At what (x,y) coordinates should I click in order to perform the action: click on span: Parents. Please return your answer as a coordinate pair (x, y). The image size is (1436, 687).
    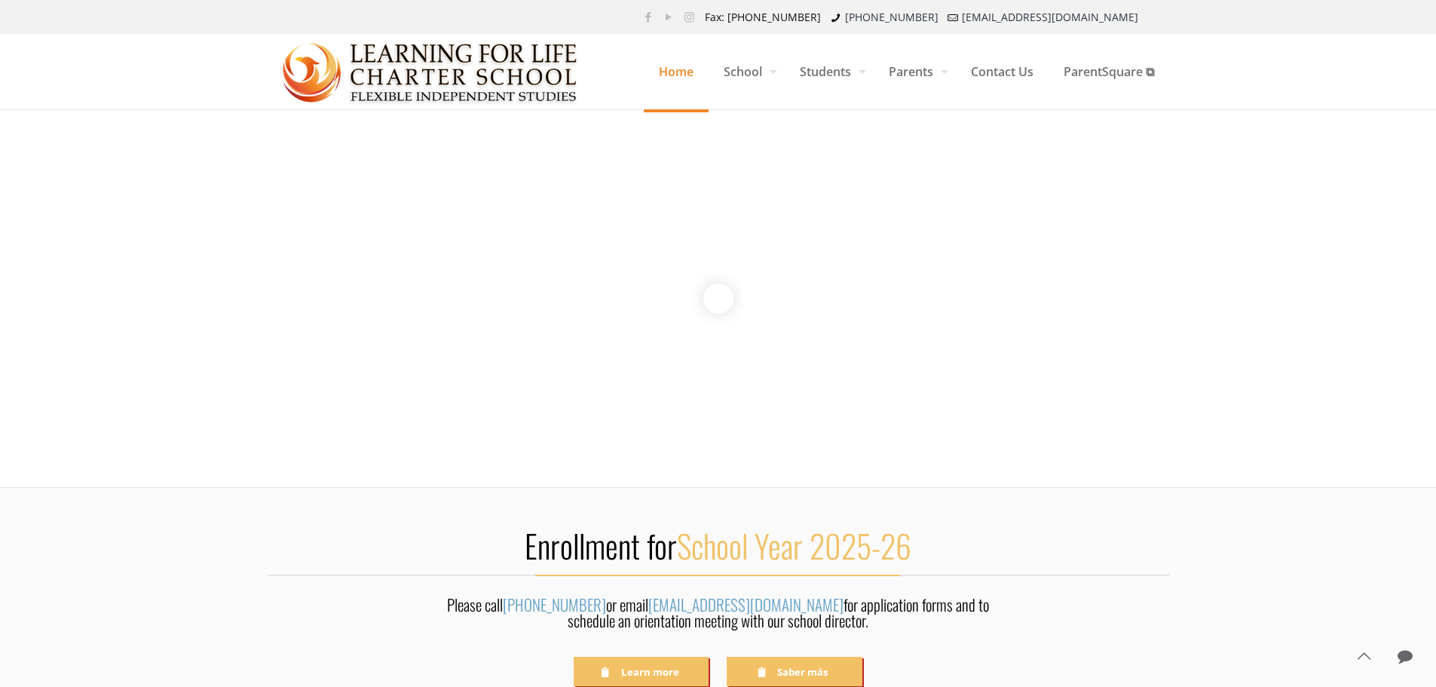
    Looking at the image, I should click on (914, 72).